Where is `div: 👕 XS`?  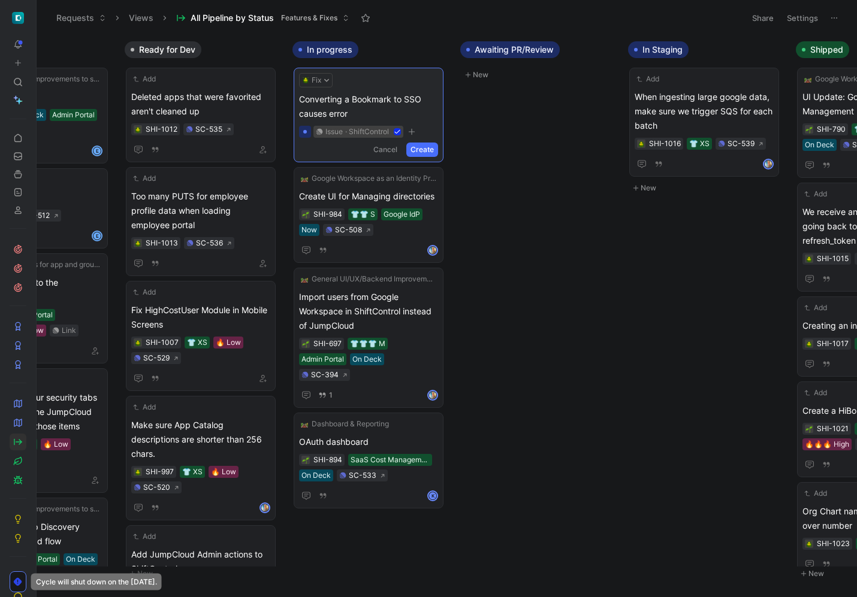
div: 👕 XS is located at coordinates (699, 144).